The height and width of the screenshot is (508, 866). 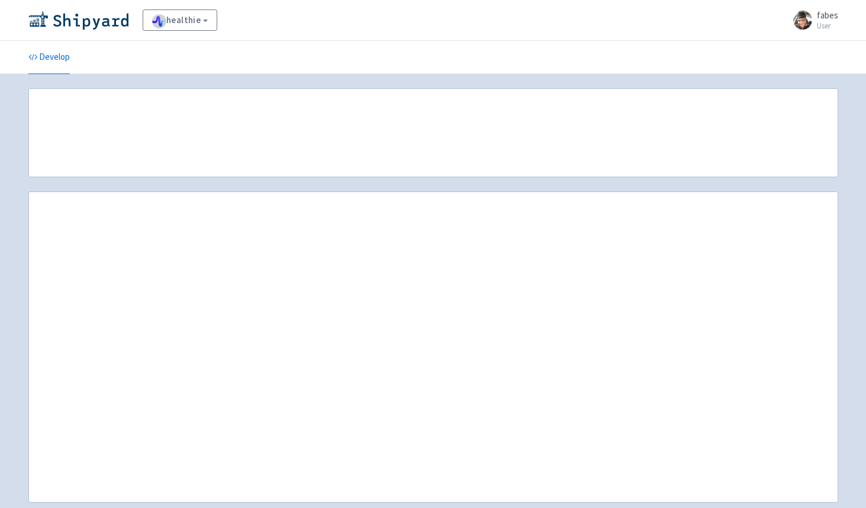 What do you see at coordinates (812, 20) in the screenshot?
I see `a: fabes User` at bounding box center [812, 20].